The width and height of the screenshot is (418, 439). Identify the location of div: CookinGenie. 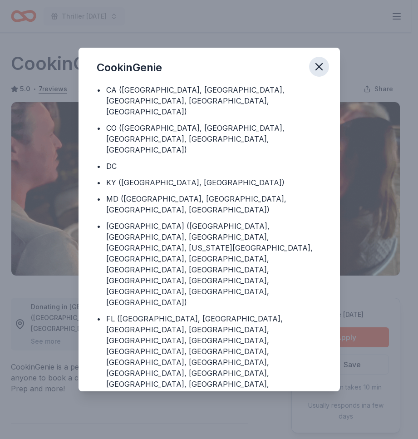
(129, 68).